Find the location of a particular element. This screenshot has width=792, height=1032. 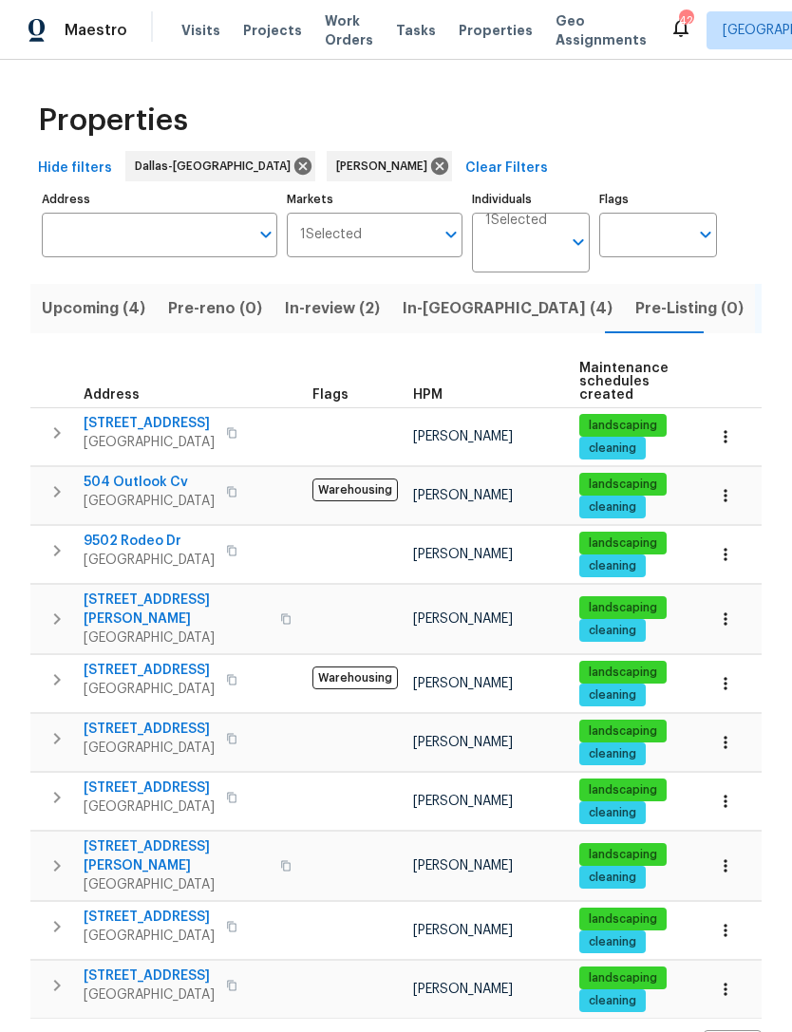

label: Flags is located at coordinates (658, 199).